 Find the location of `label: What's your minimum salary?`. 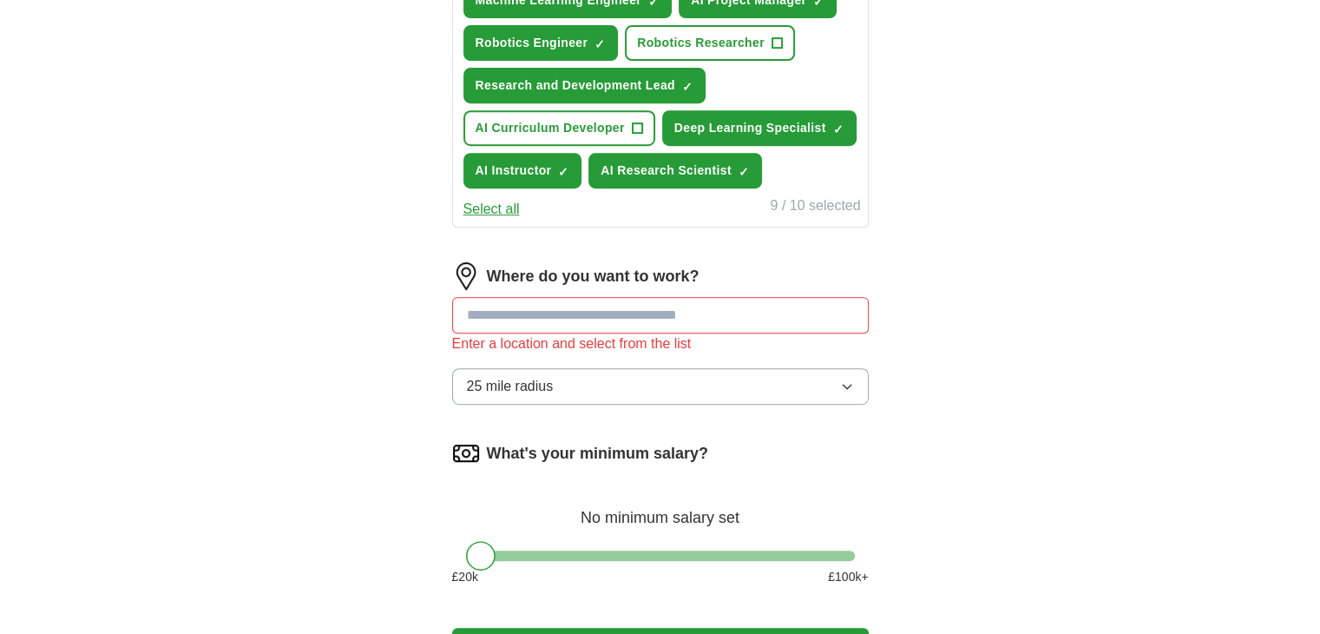

label: What's your minimum salary? is located at coordinates (597, 453).